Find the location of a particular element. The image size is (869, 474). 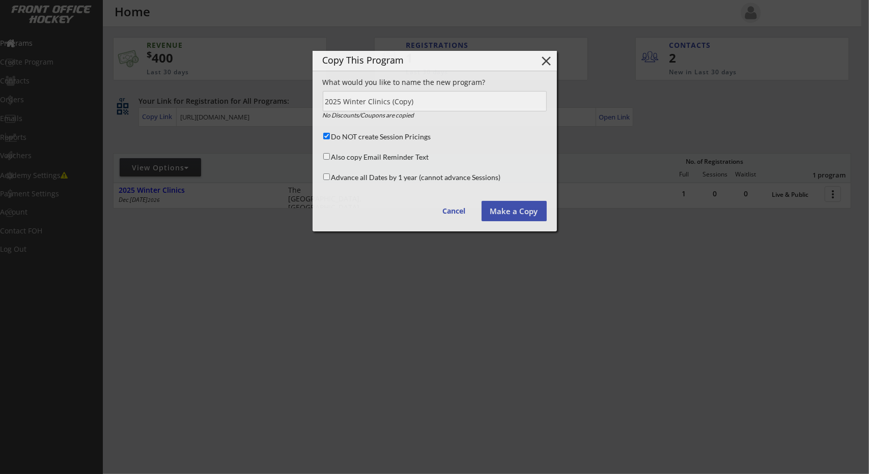

div: No Discounts/Coupons are copied is located at coordinates (398, 116).